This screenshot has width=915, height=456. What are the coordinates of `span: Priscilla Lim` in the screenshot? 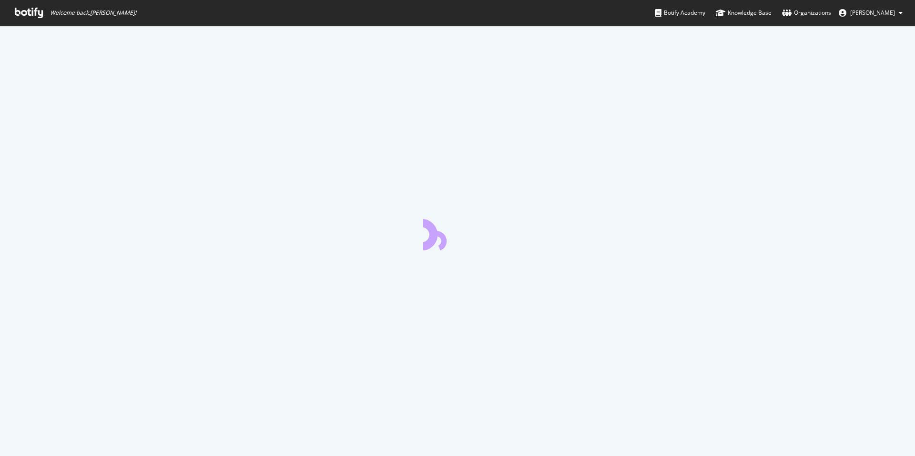 It's located at (872, 12).